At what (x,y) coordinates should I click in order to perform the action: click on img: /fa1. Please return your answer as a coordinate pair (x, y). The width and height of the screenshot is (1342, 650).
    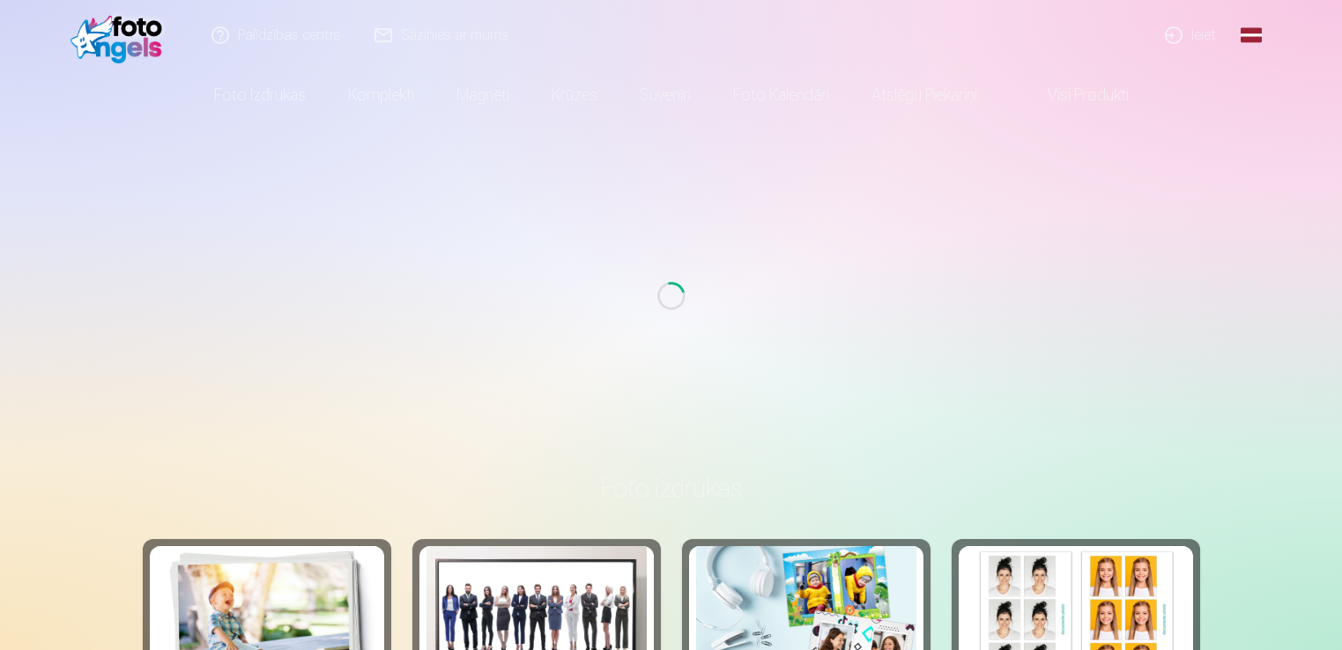
    Looking at the image, I should click on (121, 35).